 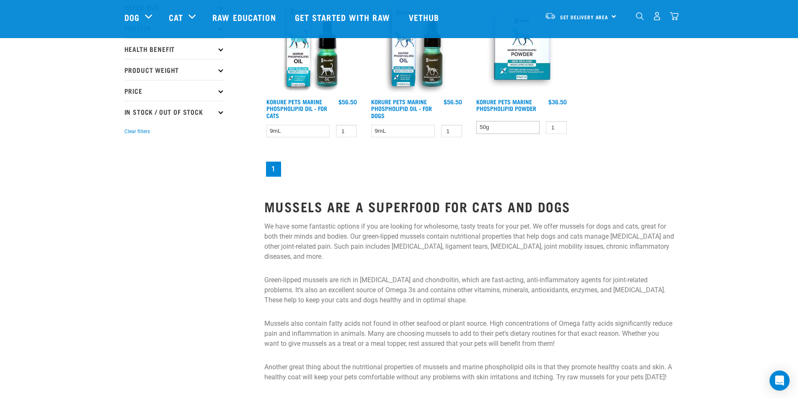 What do you see at coordinates (137, 131) in the screenshot?
I see `button: Clear filters` at bounding box center [137, 131].